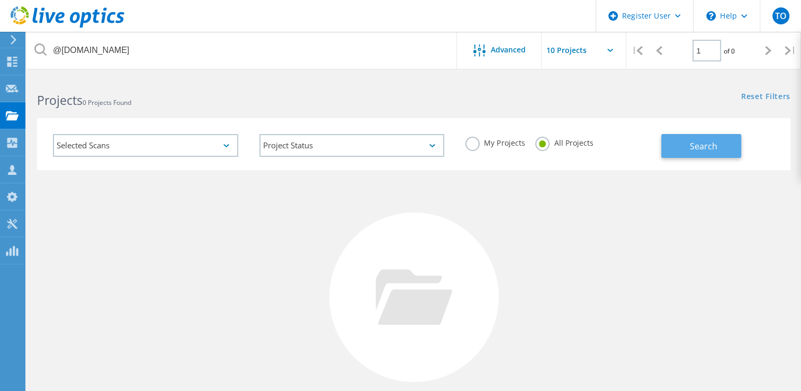 This screenshot has width=801, height=391. I want to click on span: 0 Projects Found, so click(107, 102).